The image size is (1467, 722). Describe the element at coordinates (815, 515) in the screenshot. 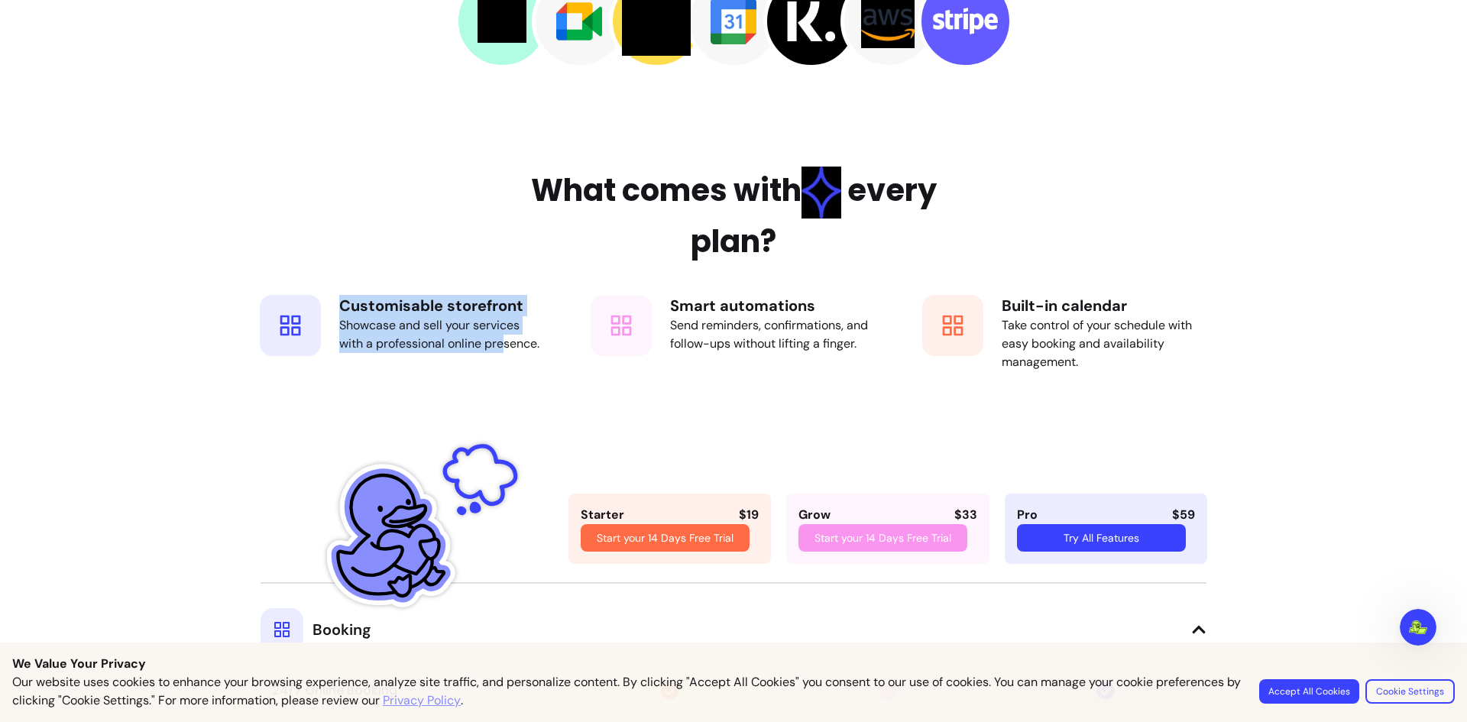

I see `div: Grow` at that location.